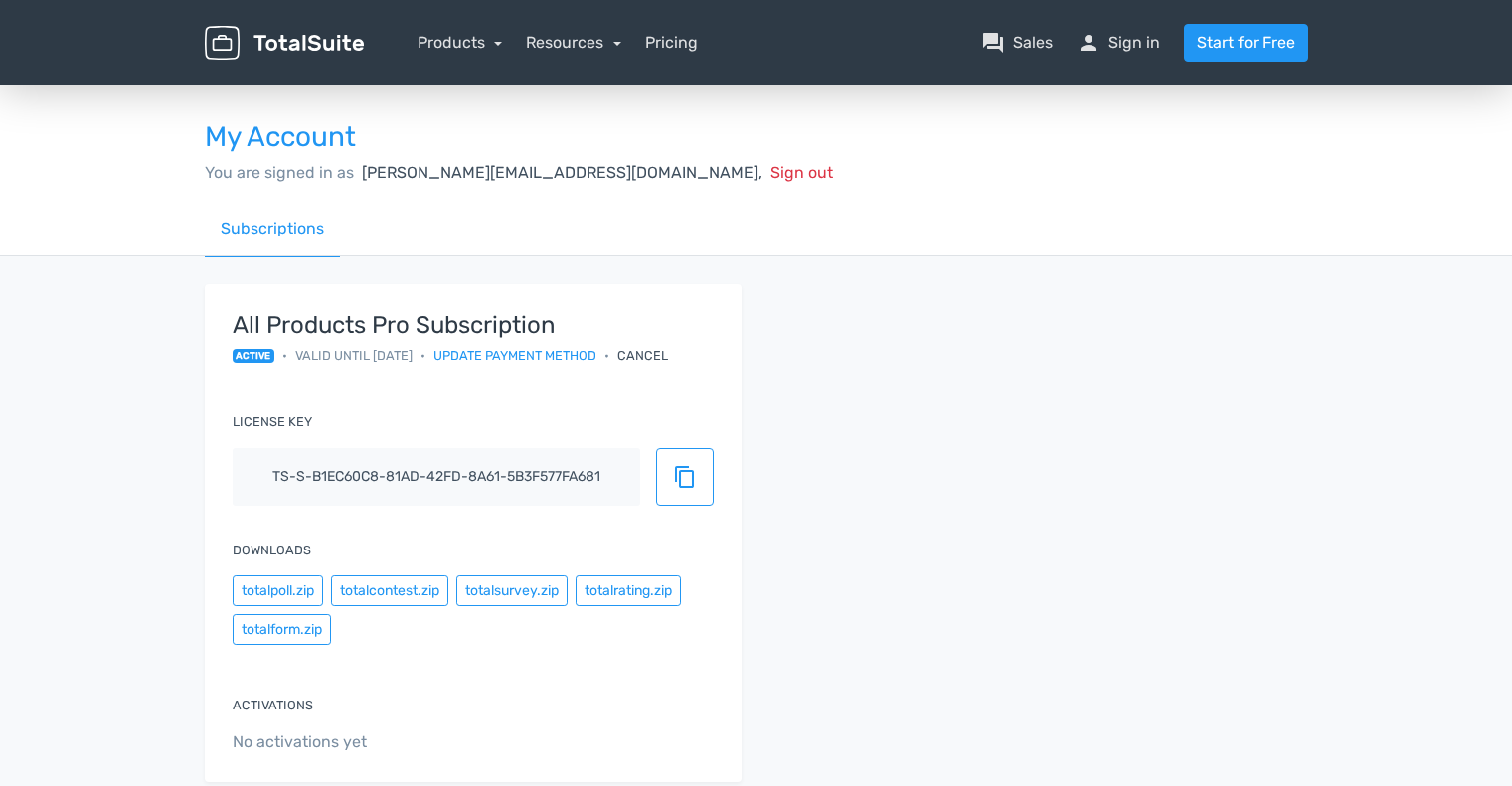 This screenshot has height=786, width=1512. Describe the element at coordinates (757, 137) in the screenshot. I see `h3: My Account` at that location.